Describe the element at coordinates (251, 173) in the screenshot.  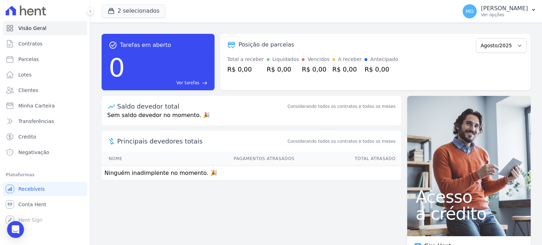
I see `td: Ninguém inadimplente no momento. 🎉` at that location.